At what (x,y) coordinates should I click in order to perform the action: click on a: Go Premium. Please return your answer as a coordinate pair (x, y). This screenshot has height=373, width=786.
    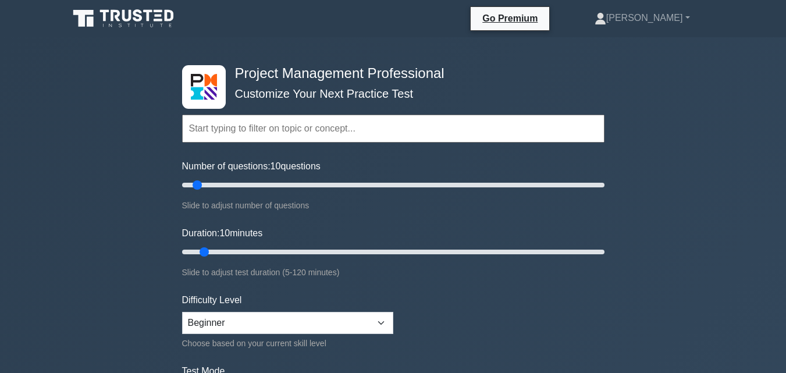
    Looking at the image, I should click on (510, 18).